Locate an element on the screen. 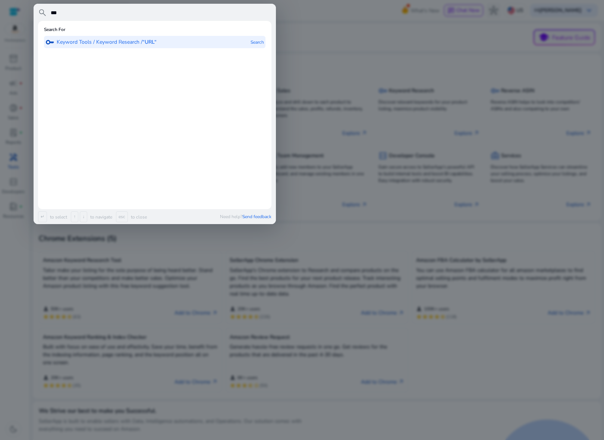 This screenshot has height=440, width=604. b: “URL“ is located at coordinates (150, 42).